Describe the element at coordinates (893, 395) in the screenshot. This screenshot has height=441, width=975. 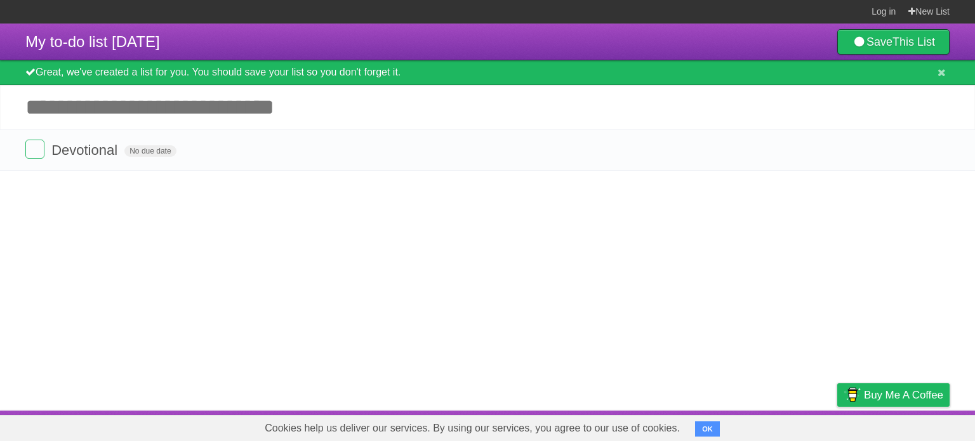
I see `a: Buy me a coffee` at that location.